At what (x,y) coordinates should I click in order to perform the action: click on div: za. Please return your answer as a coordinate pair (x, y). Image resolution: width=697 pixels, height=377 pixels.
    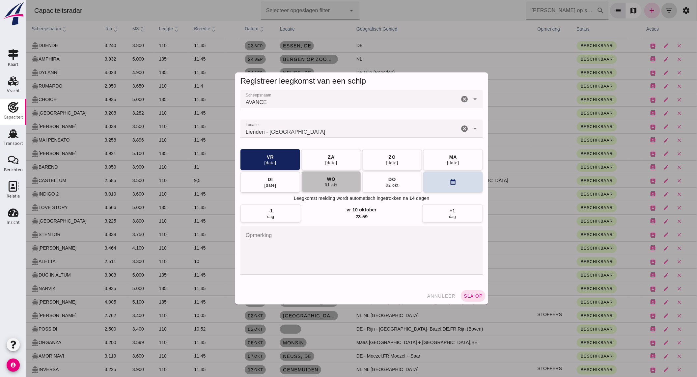
    Looking at the image, I should click on (305, 157).